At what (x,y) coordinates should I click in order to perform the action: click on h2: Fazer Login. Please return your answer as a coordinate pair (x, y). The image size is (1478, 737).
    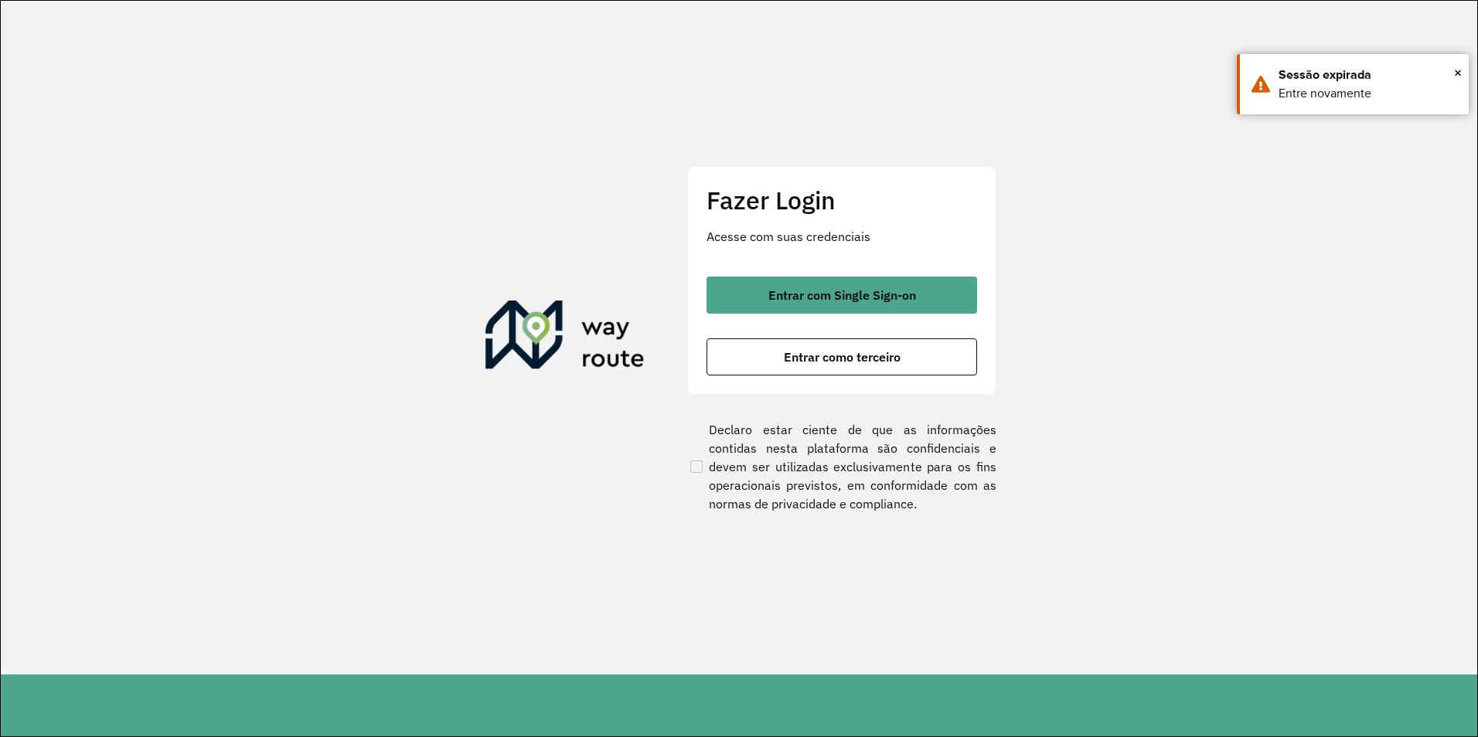
    Looking at the image, I should click on (842, 200).